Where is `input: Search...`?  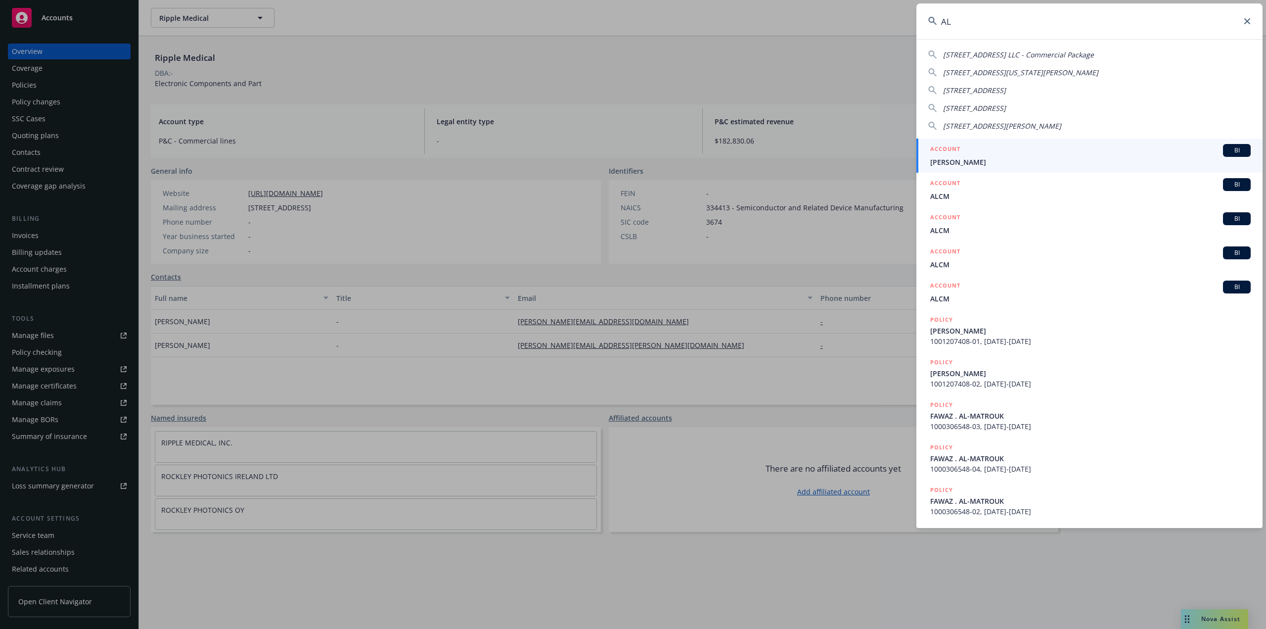
input: Search... is located at coordinates (1089, 21).